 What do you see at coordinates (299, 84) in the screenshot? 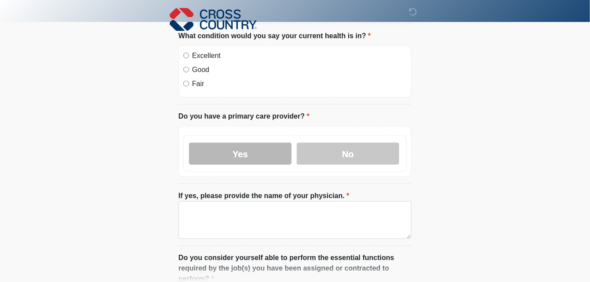
I see `label: Fair` at bounding box center [299, 84].